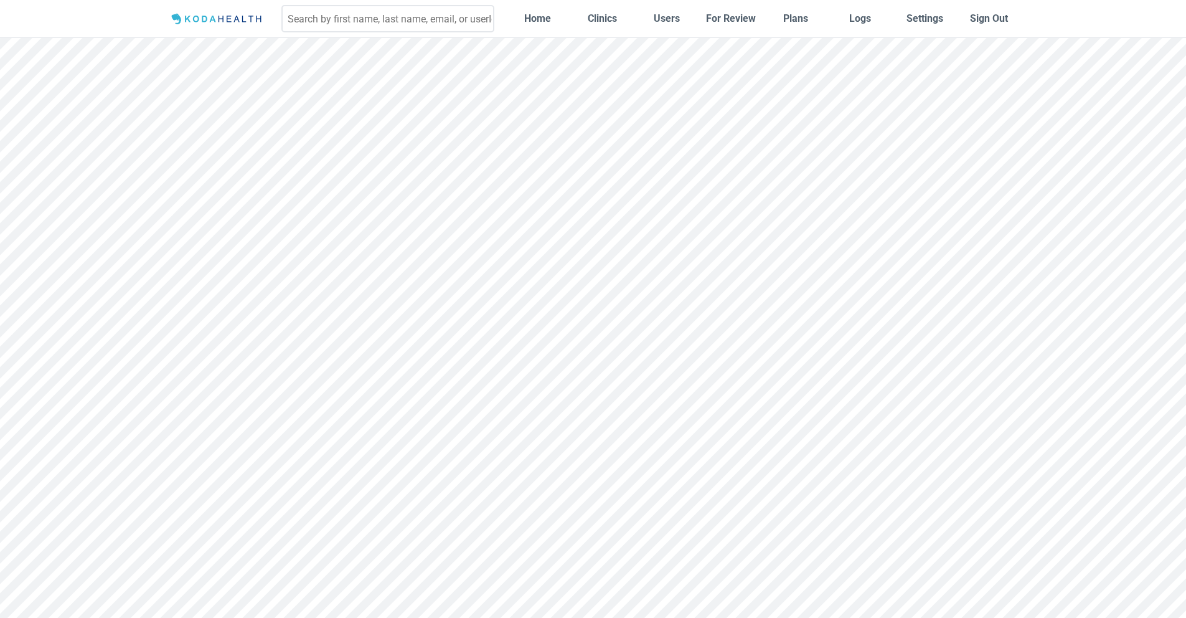 This screenshot has height=618, width=1186. I want to click on a: For Review, so click(731, 18).